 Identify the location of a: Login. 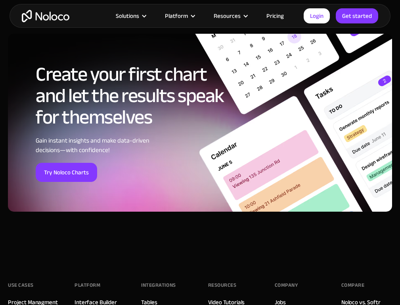
(317, 16).